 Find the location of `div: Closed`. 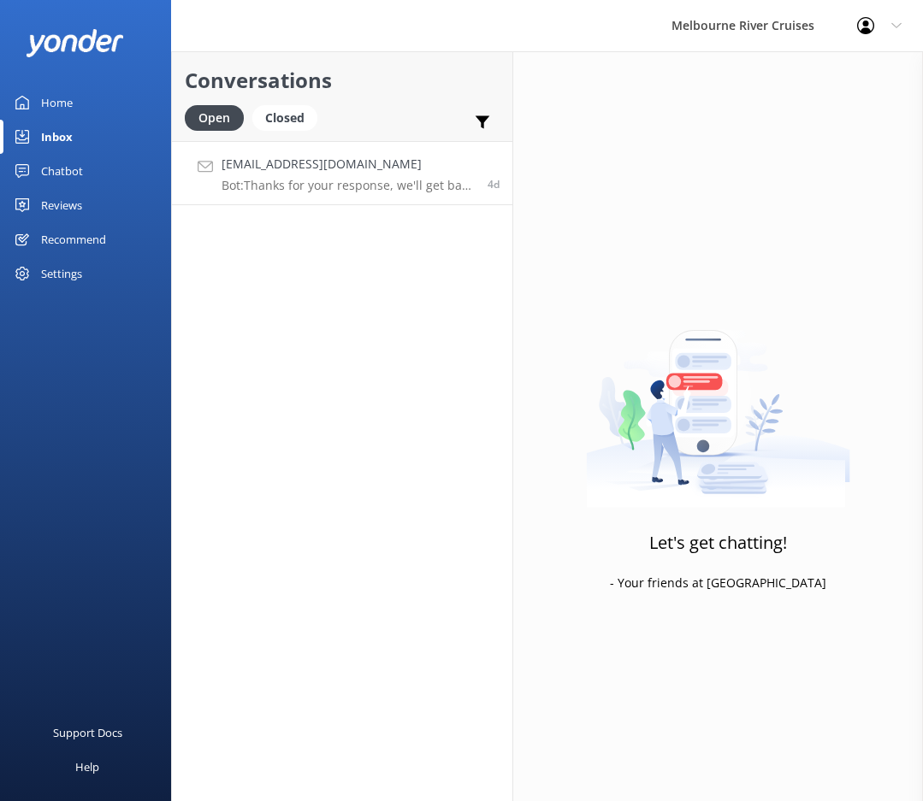

div: Closed is located at coordinates (285, 118).